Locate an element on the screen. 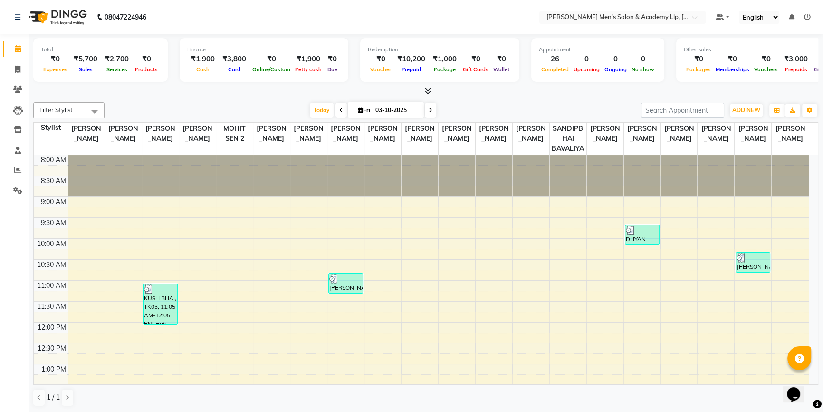 The image size is (823, 412). span: Today is located at coordinates (322, 110).